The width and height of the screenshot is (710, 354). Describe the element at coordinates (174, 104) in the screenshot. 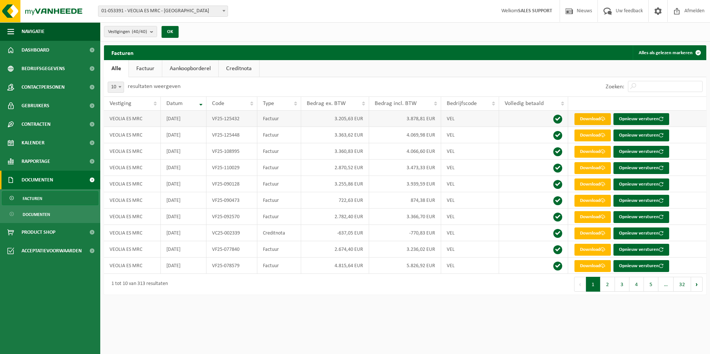

I see `span: Datum` at that location.